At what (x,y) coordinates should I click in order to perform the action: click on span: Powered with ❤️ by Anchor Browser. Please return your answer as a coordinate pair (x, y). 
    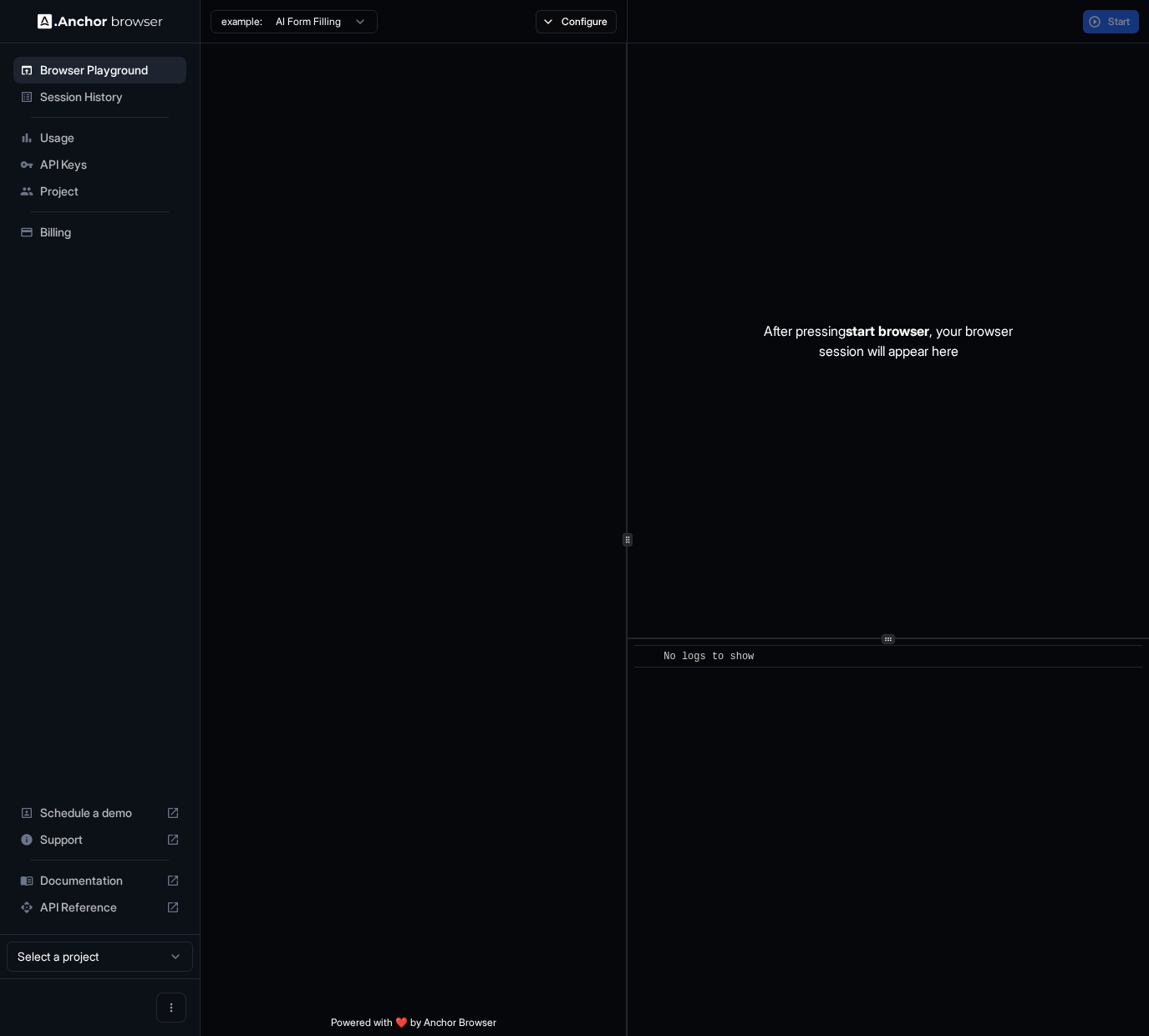
    Looking at the image, I should click on (414, 1026).